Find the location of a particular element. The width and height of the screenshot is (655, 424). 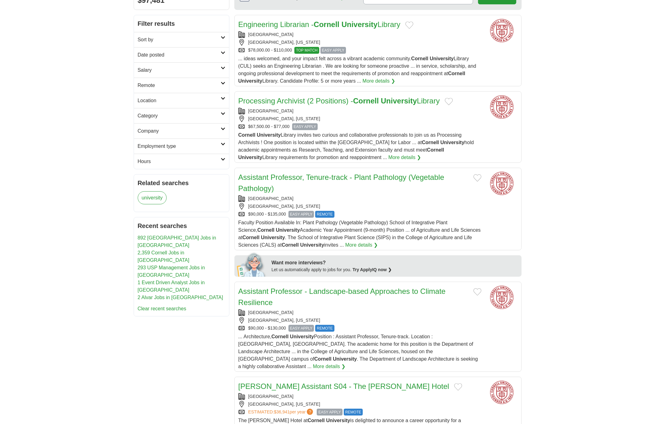

a: Try ApplyIQ now ❯ is located at coordinates (372, 270).